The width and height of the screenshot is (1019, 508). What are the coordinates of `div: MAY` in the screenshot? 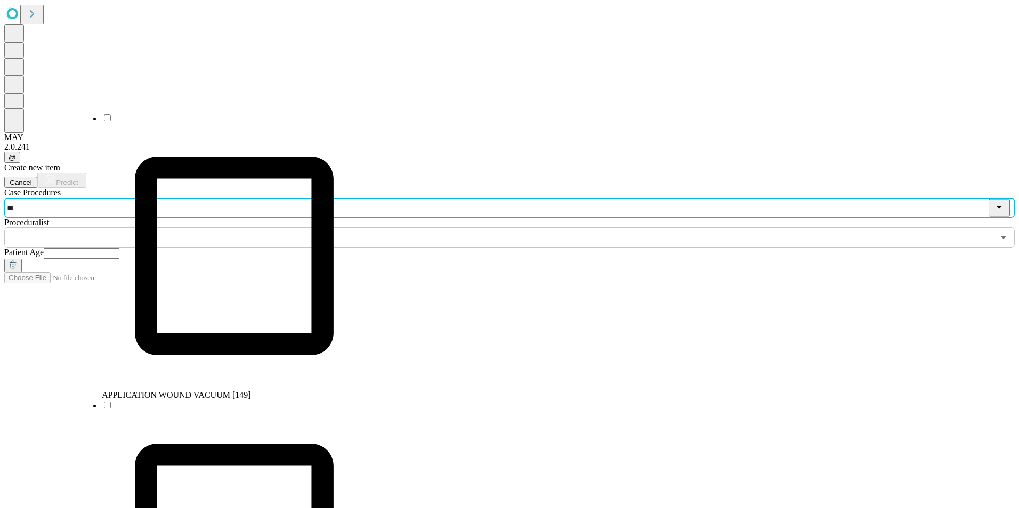 It's located at (509, 137).